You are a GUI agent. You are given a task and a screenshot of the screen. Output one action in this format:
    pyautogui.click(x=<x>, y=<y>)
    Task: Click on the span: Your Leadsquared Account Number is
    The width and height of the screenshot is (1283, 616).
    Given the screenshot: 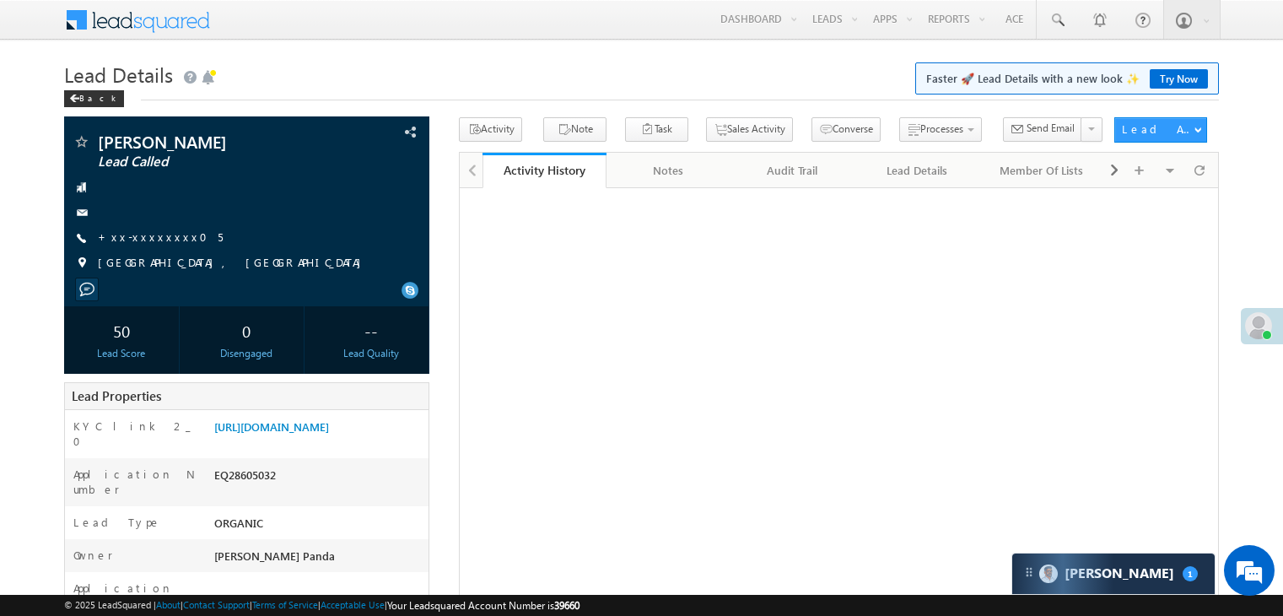 What is the action you would take?
    pyautogui.click(x=483, y=605)
    